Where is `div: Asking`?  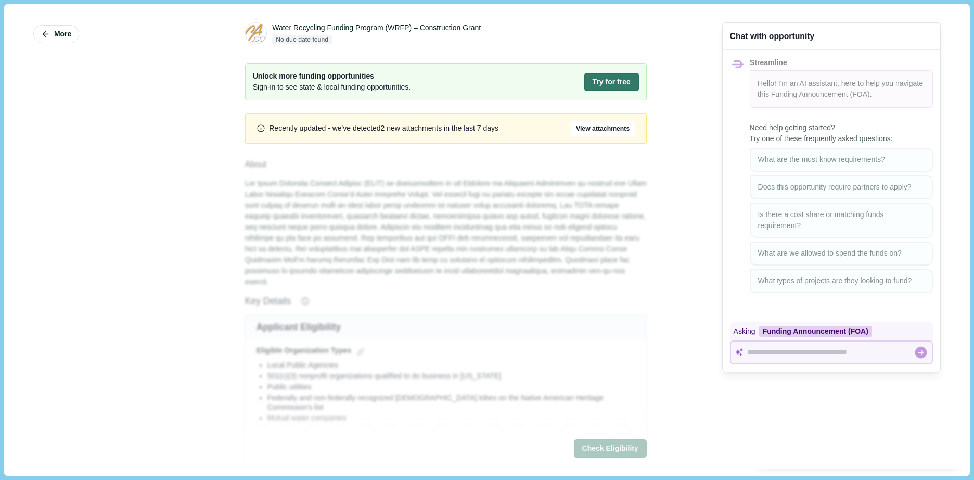
div: Asking is located at coordinates (832, 331).